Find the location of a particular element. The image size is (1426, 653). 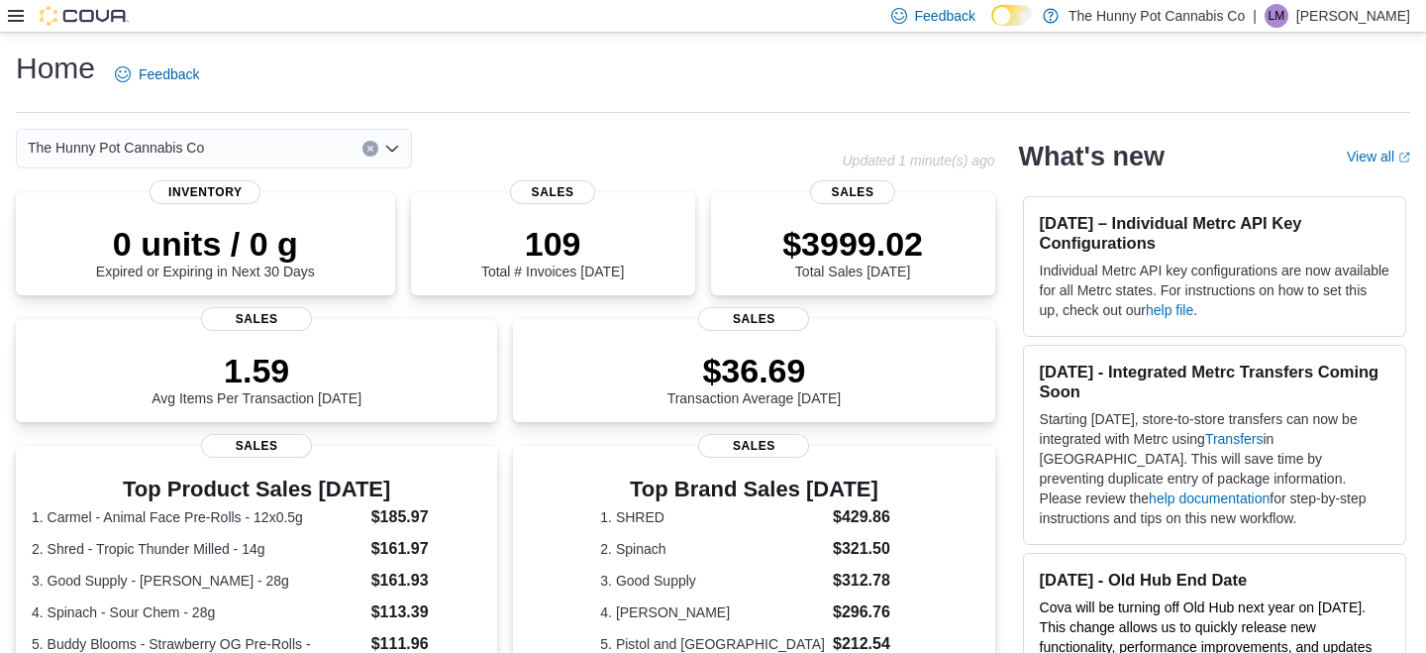

p: Updated 1 minute(s) ago is located at coordinates (918, 160).